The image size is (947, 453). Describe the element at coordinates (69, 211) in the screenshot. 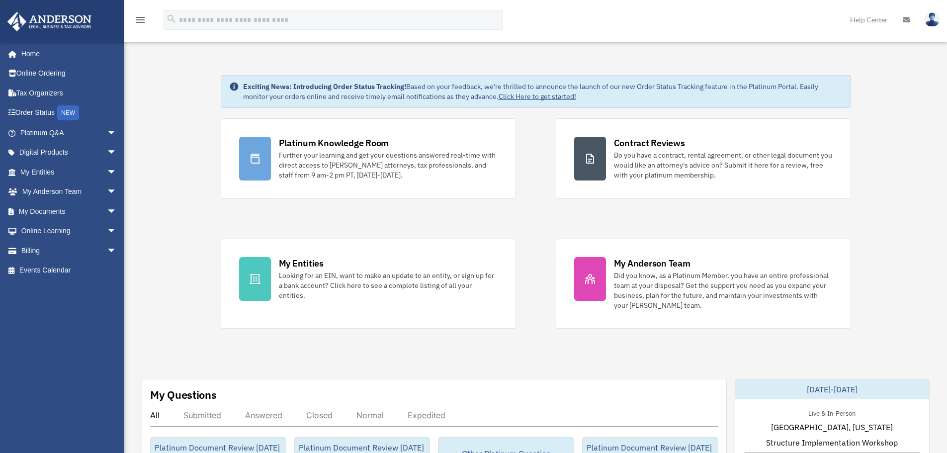

I see `a: My Documentsarrow_drop_down` at that location.